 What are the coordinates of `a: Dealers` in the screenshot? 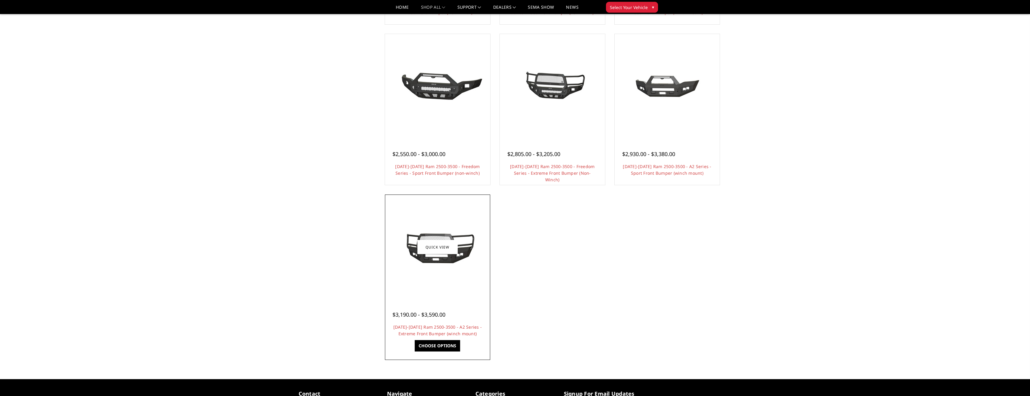 It's located at (505, 9).